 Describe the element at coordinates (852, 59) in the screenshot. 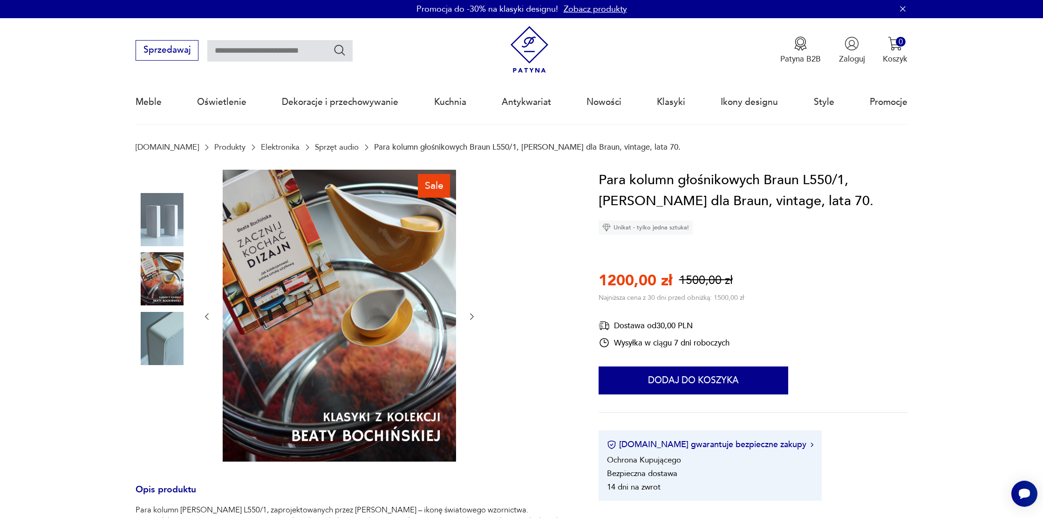

I see `p: Zaloguj` at that location.